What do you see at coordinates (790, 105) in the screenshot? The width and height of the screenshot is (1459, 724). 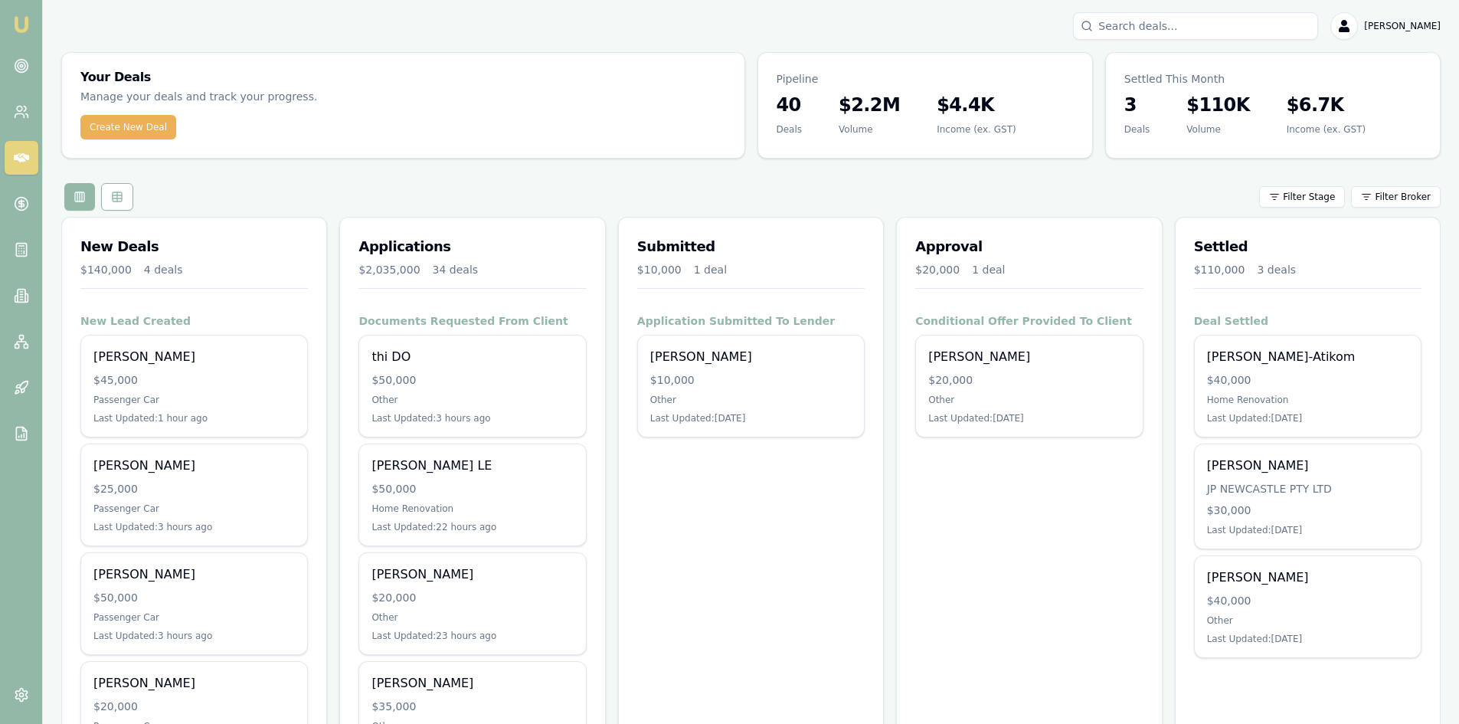 I see `h3: 40` at bounding box center [790, 105].